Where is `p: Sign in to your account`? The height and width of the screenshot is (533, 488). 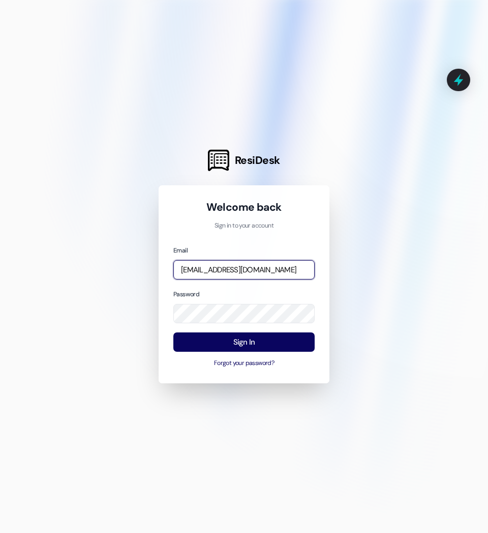 p: Sign in to your account is located at coordinates (244, 226).